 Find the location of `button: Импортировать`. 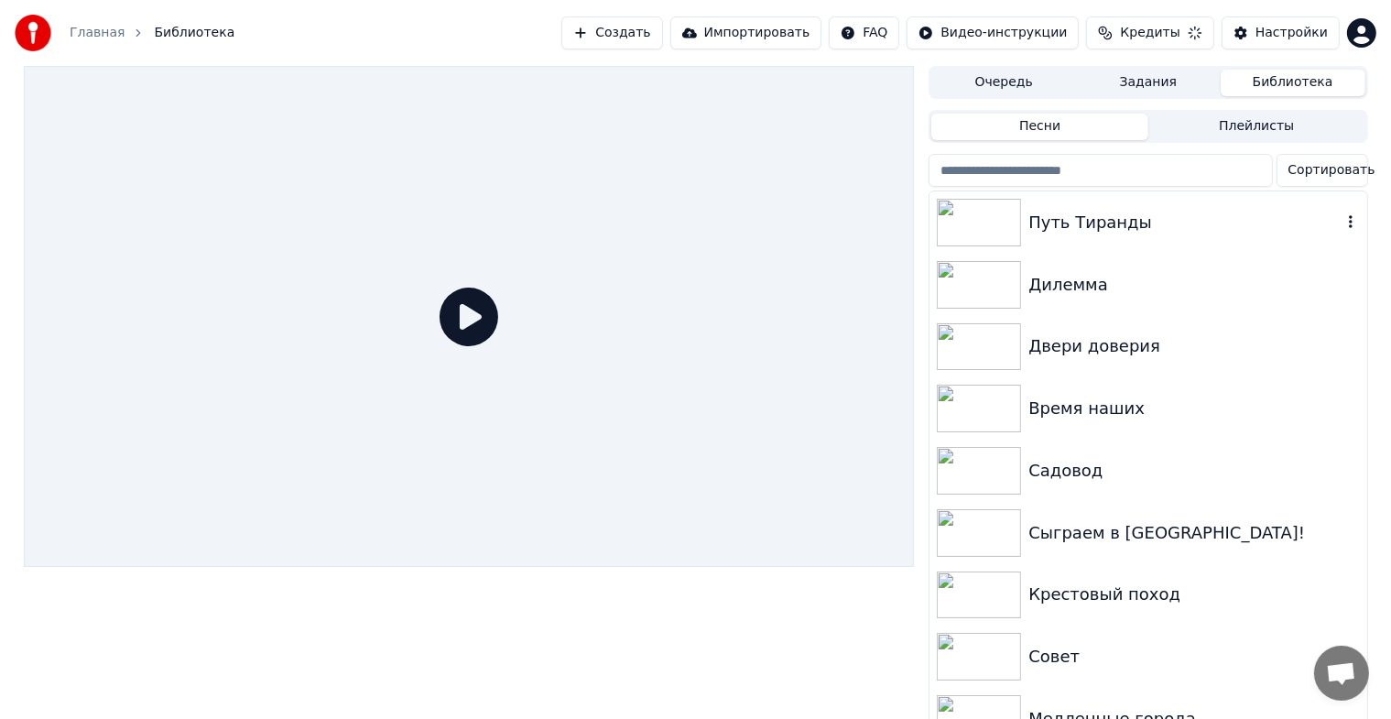

button: Импортировать is located at coordinates (746, 33).